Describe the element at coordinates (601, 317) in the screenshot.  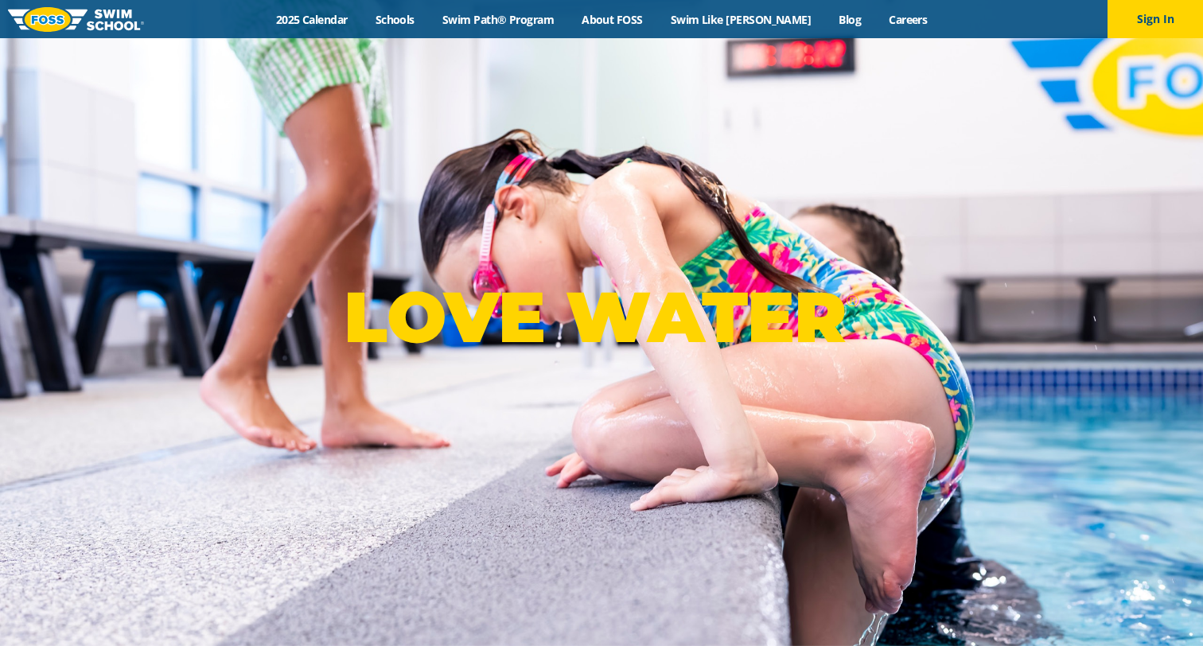
I see `p: LOVE WATER` at that location.